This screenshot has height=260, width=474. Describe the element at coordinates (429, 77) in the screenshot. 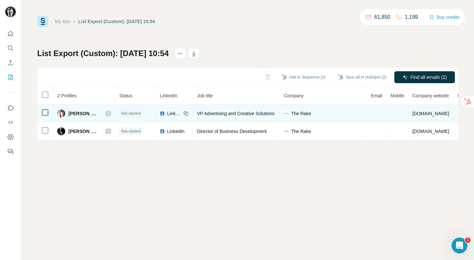

I see `span: Find all emails (2)` at that location.